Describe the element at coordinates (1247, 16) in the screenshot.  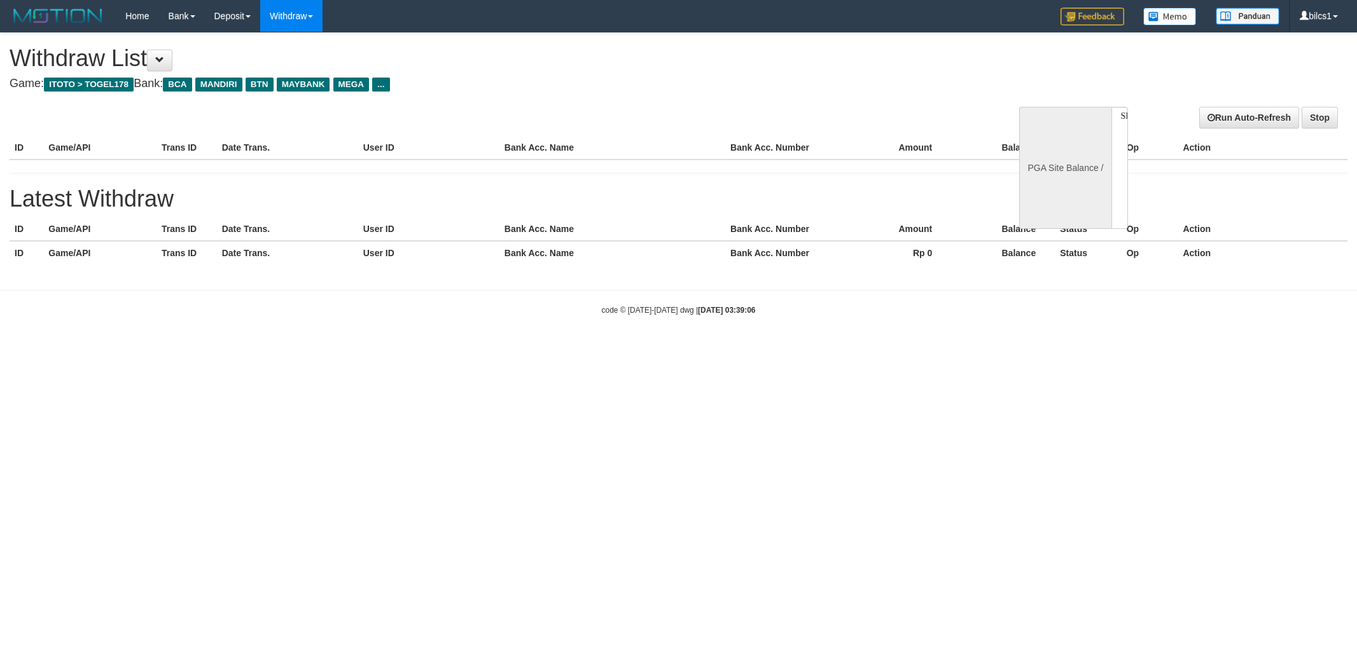
I see `img: panduan.png` at that location.